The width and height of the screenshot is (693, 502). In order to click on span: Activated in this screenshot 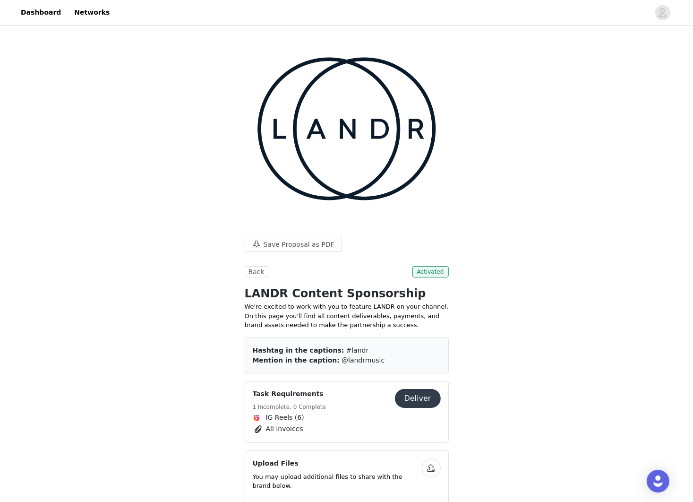, I will do `click(430, 272)`.